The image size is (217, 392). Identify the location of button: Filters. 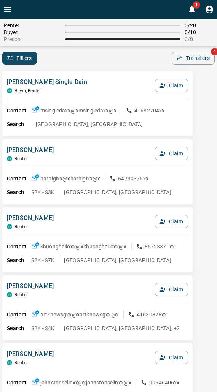
(19, 58).